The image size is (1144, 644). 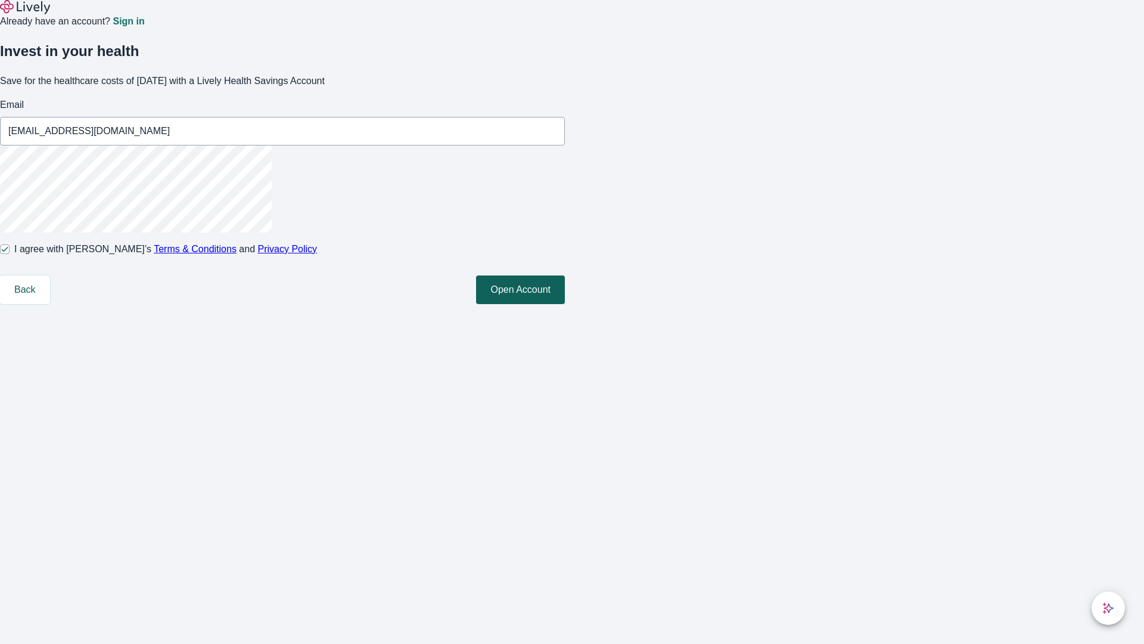 What do you see at coordinates (520, 290) in the screenshot?
I see `button: Open Account` at bounding box center [520, 290].